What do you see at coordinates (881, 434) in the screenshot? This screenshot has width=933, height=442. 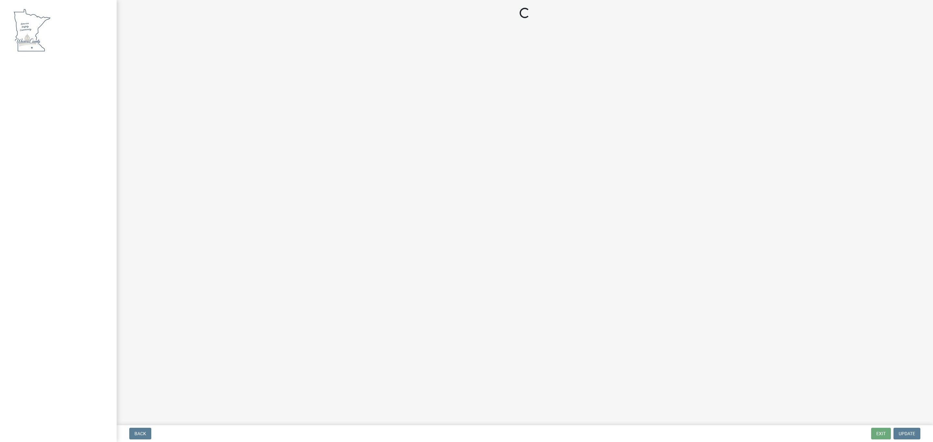 I see `button: Exit` at bounding box center [881, 434].